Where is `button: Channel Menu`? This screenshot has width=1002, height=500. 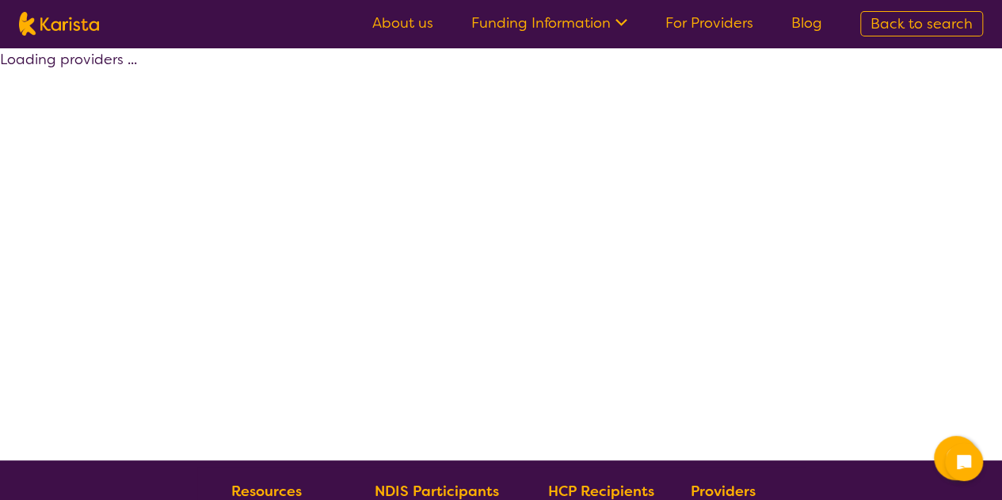 button: Channel Menu is located at coordinates (956, 458).